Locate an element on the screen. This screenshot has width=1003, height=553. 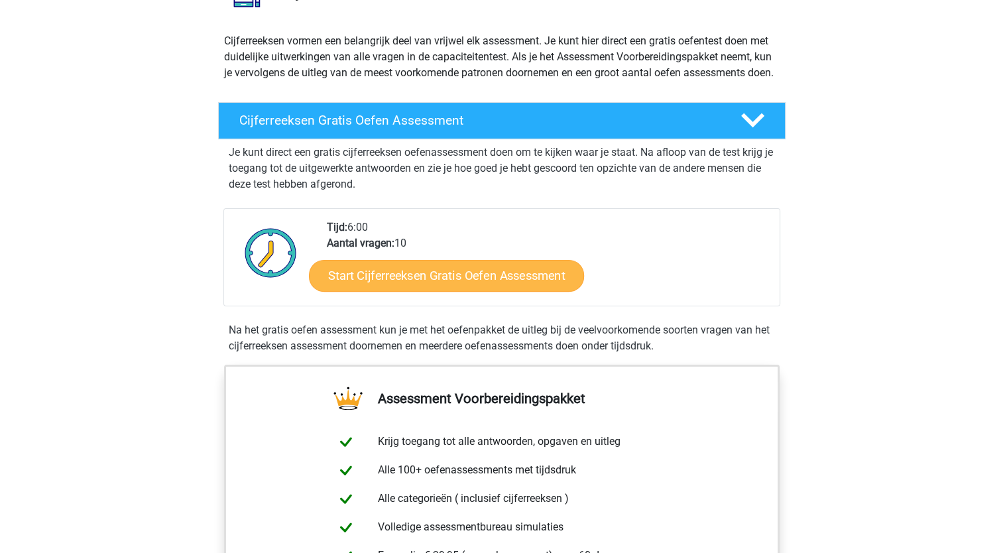
div: Na het gratis oefen assessment kun je met het oefenpakket de uitleg bij de veelvoorkomende soorte... is located at coordinates (502, 338).